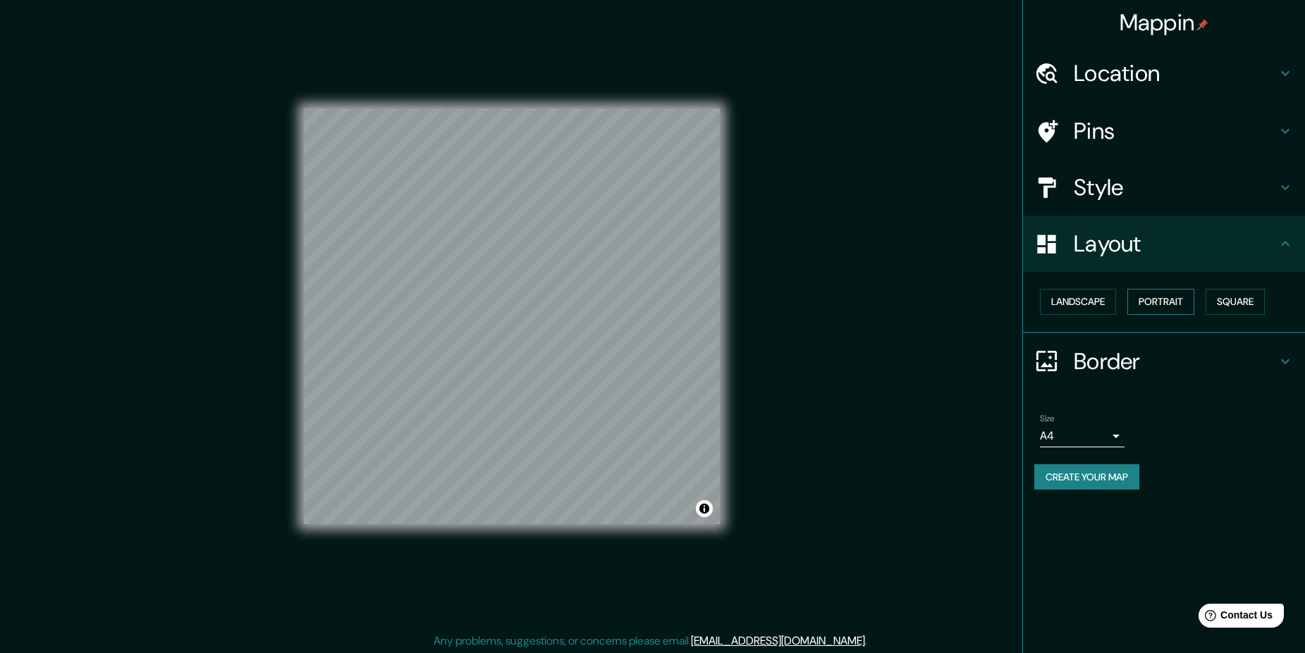 The width and height of the screenshot is (1305, 653). What do you see at coordinates (1164, 187) in the screenshot?
I see `div: Style` at bounding box center [1164, 187].